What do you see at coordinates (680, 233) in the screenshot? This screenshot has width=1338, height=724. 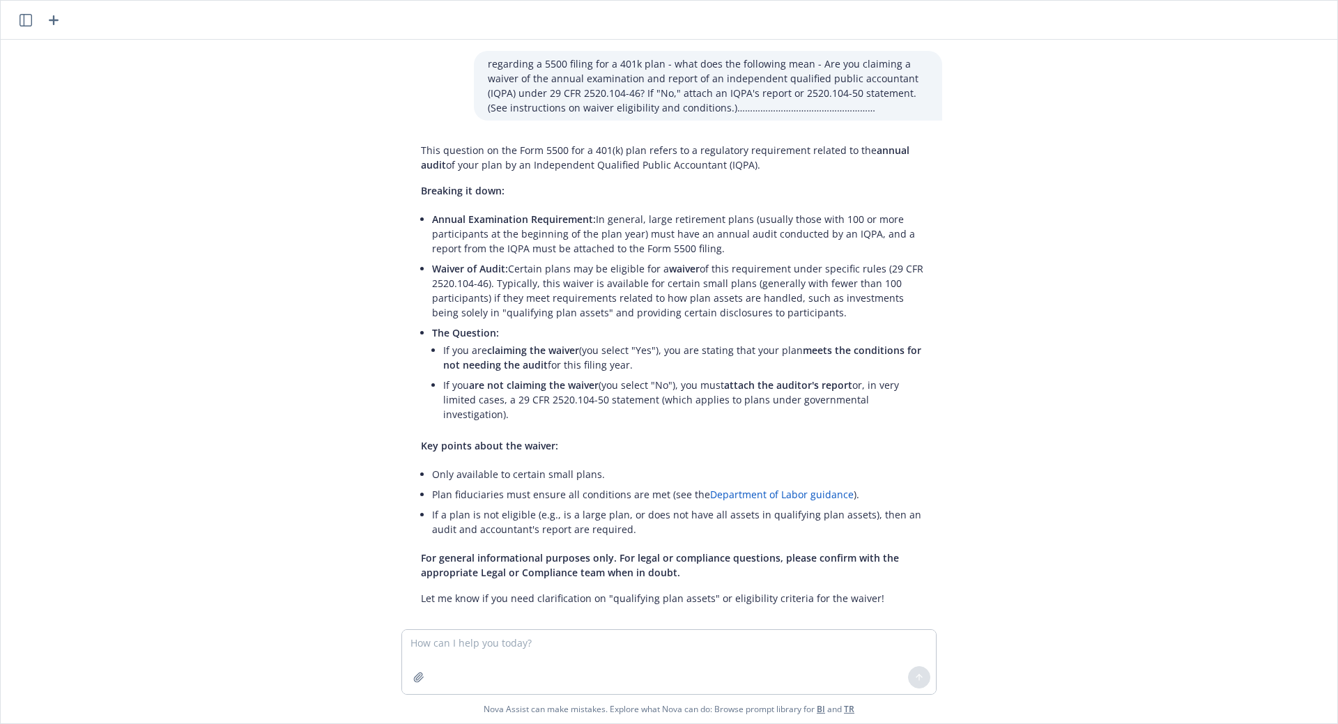 I see `p: In general, large retirement plans (usually those with 100 or more participants at the beginning ...` at bounding box center [680, 233].